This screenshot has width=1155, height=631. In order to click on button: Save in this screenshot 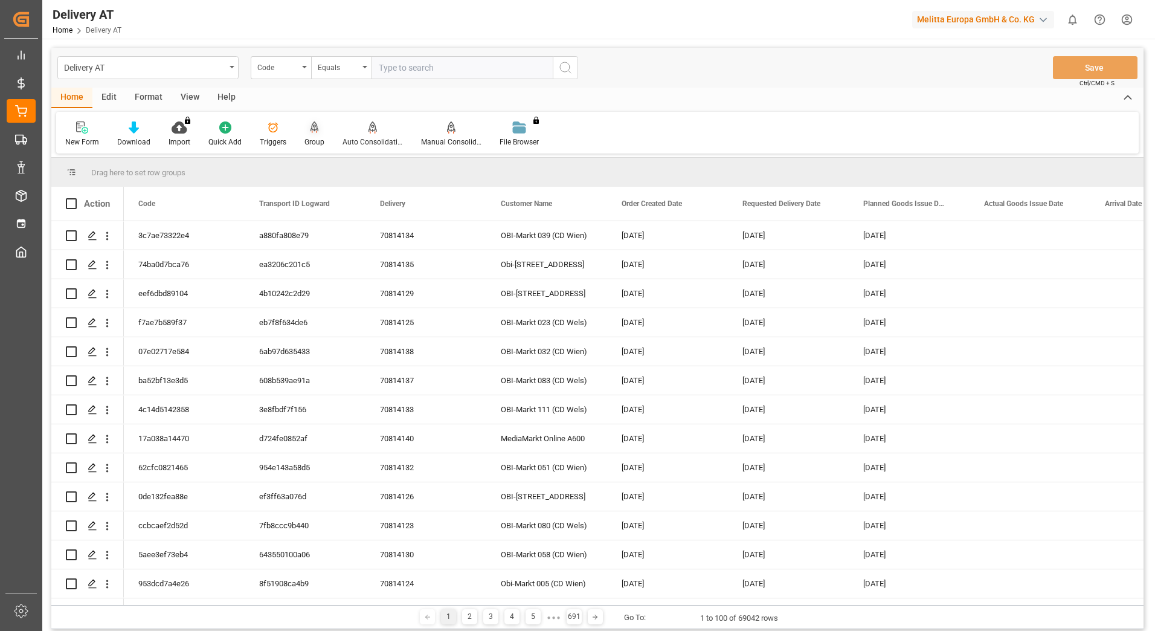, I will do `click(1095, 68)`.